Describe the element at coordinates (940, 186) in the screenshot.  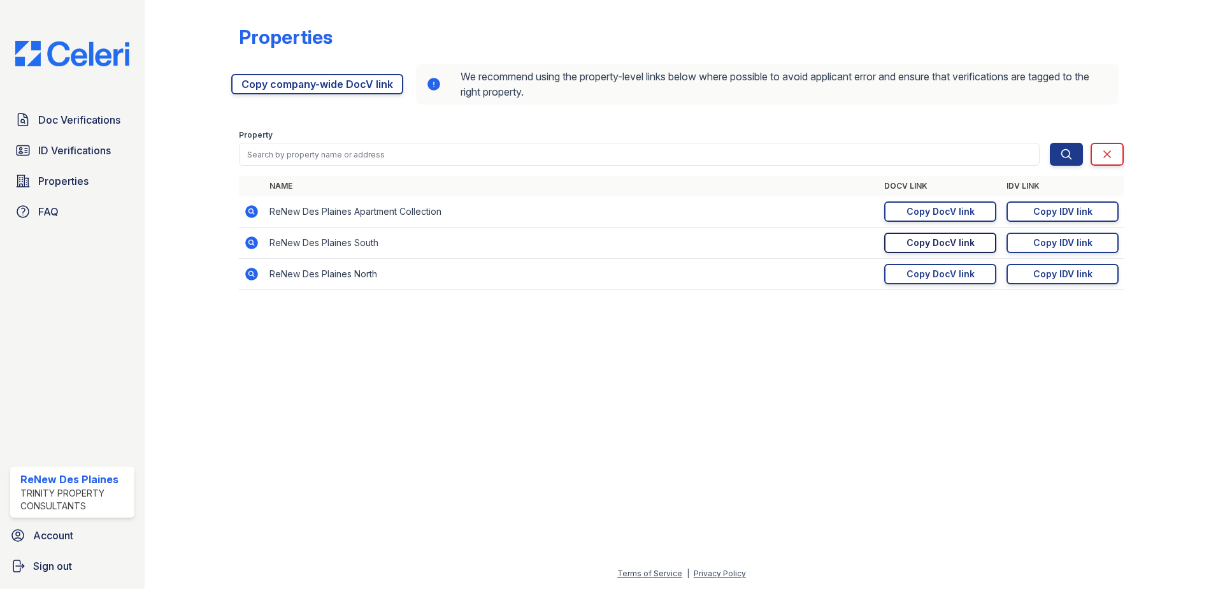
I see `th: DocV Link` at that location.